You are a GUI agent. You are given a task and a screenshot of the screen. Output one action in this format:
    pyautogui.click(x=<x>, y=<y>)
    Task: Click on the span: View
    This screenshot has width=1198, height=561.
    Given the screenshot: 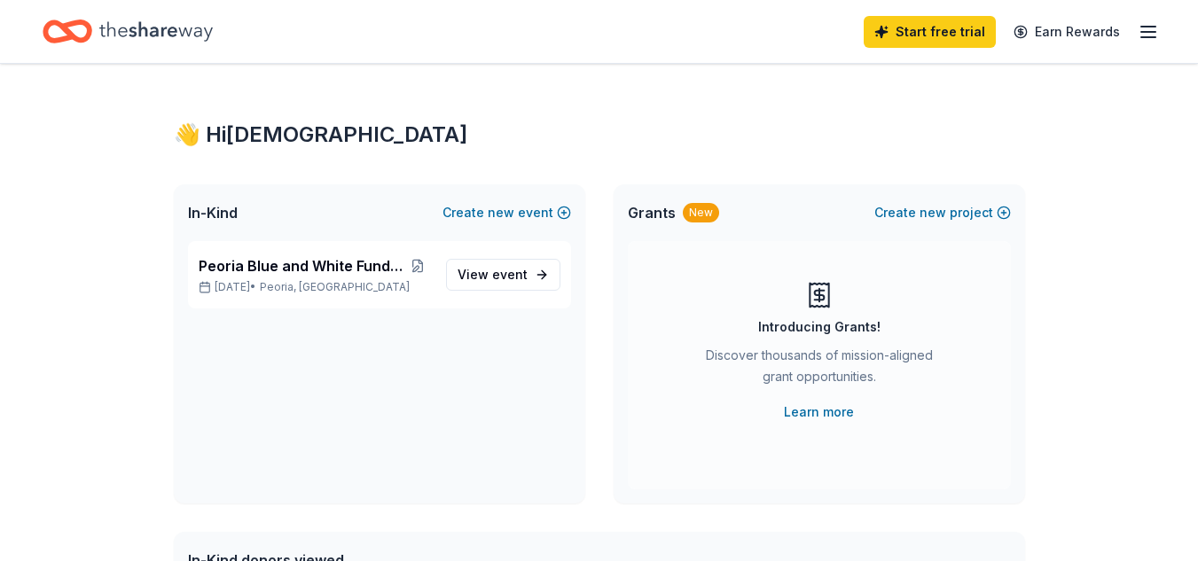 What is the action you would take?
    pyautogui.click(x=492, y=275)
    